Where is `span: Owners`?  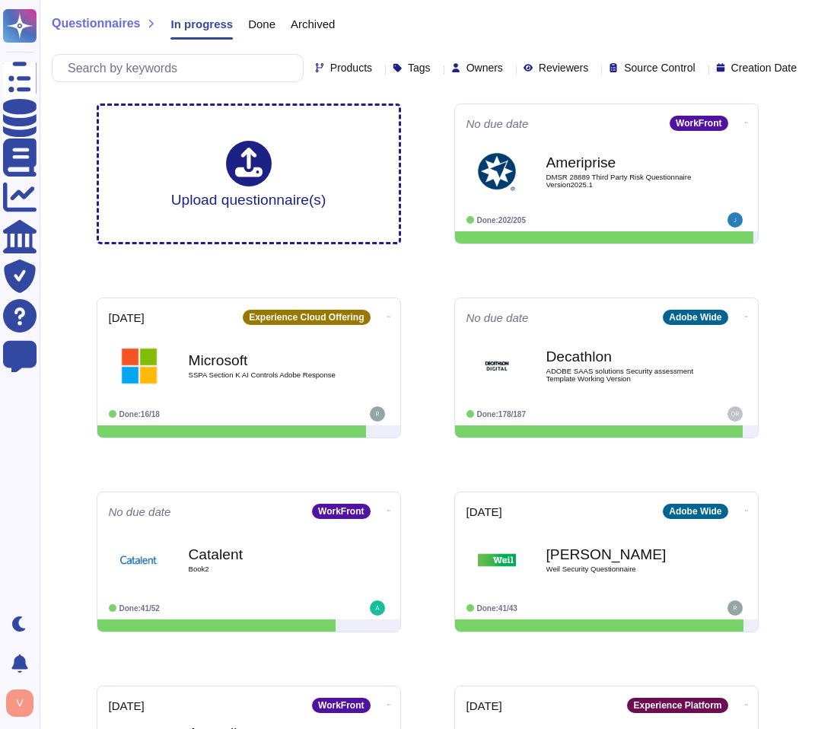
span: Owners is located at coordinates (485, 68).